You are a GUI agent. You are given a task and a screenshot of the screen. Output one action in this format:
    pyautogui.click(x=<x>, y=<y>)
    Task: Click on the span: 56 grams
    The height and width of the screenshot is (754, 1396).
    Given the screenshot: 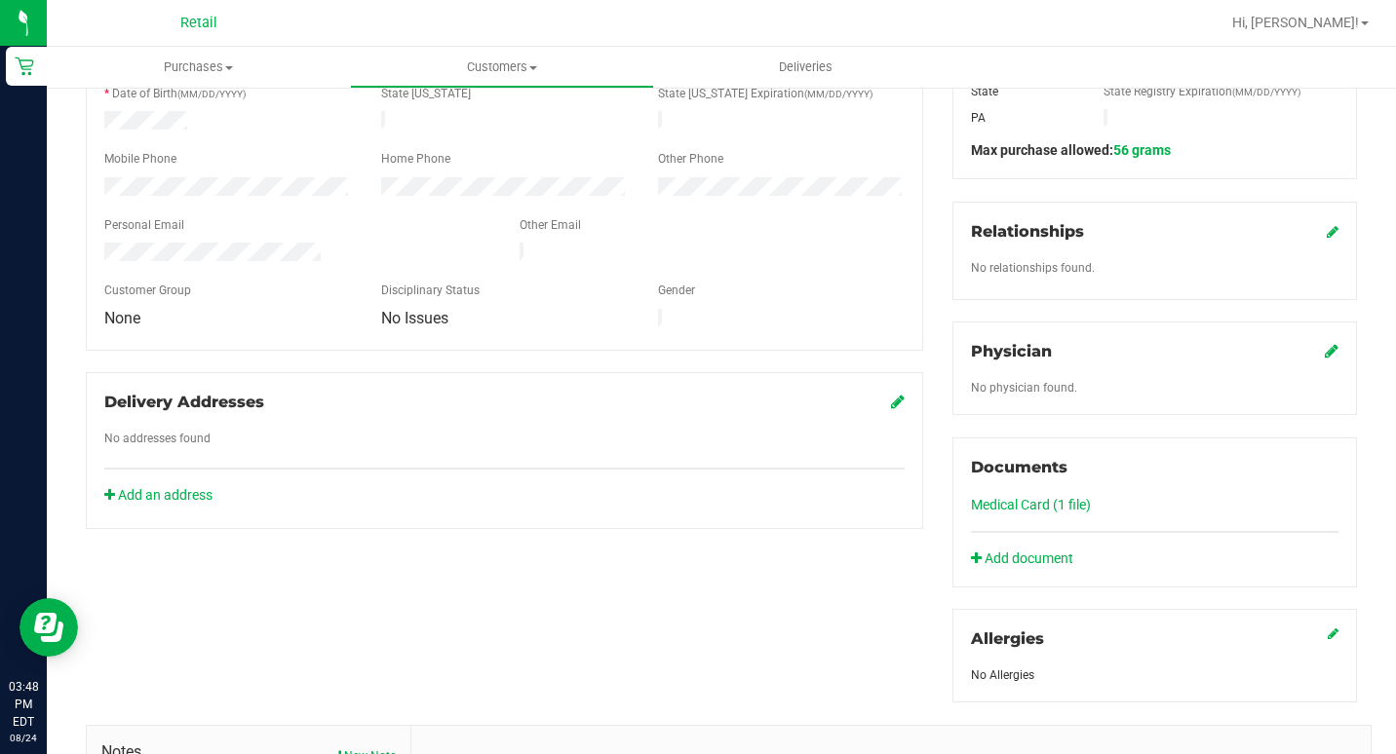 What is the action you would take?
    pyautogui.click(x=1141, y=150)
    